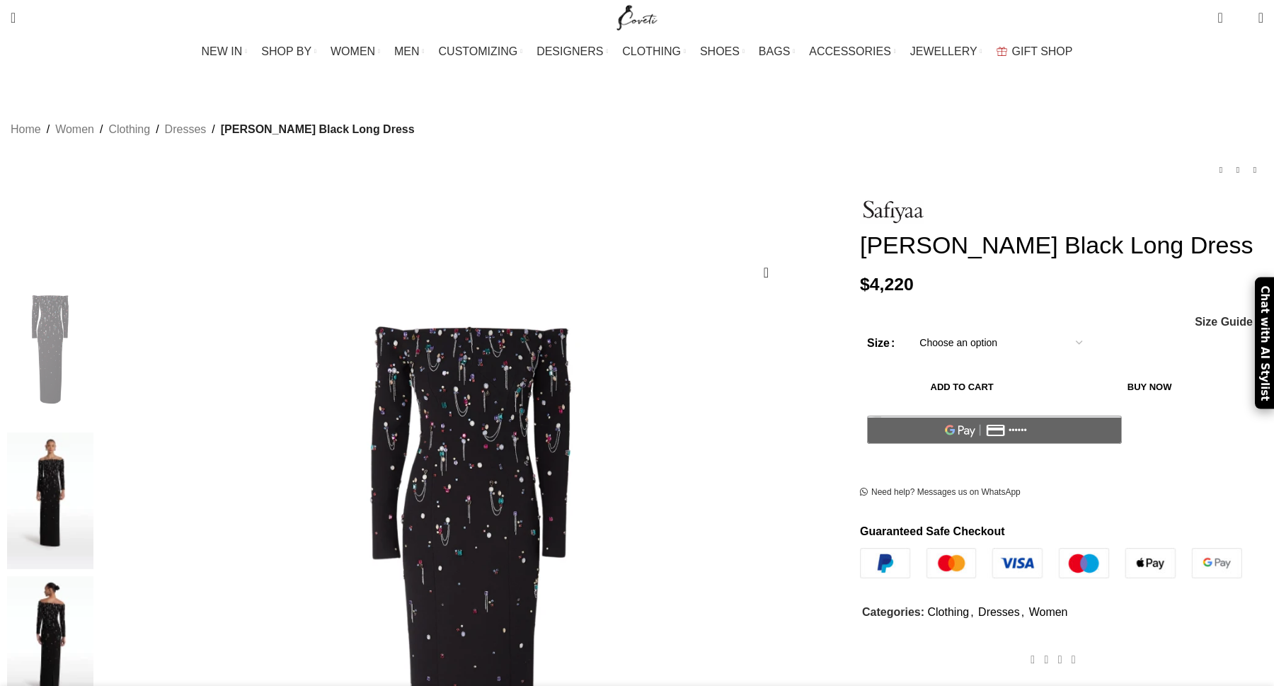  I want to click on a: Site logo, so click(637, 16).